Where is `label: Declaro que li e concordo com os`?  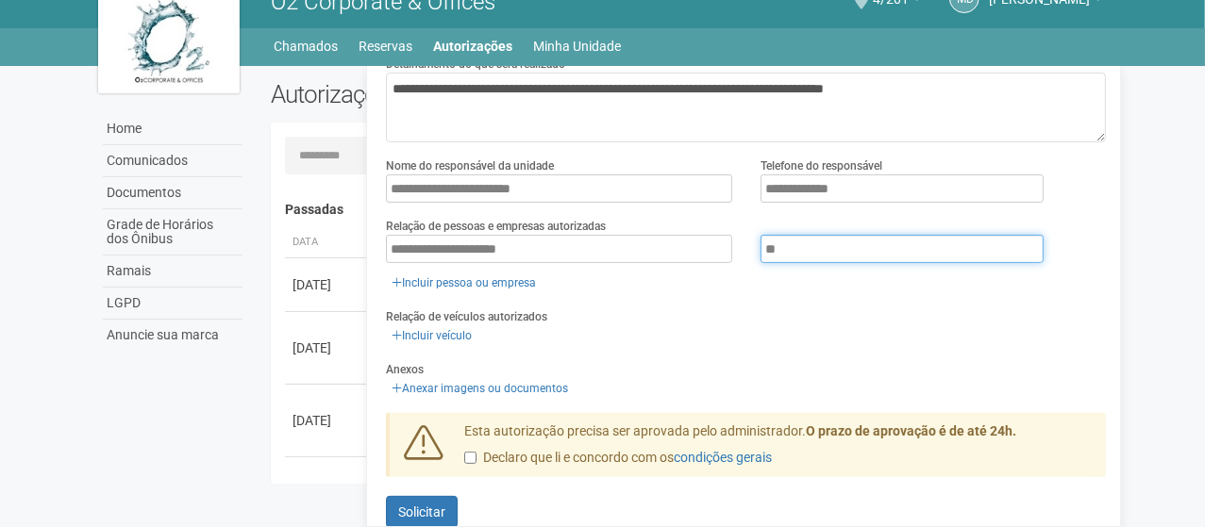
label: Declaro que li e concordo com os is located at coordinates (618, 458).